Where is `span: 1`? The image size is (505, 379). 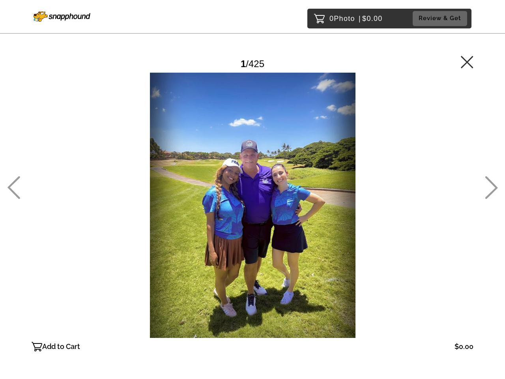 span: 1 is located at coordinates (243, 64).